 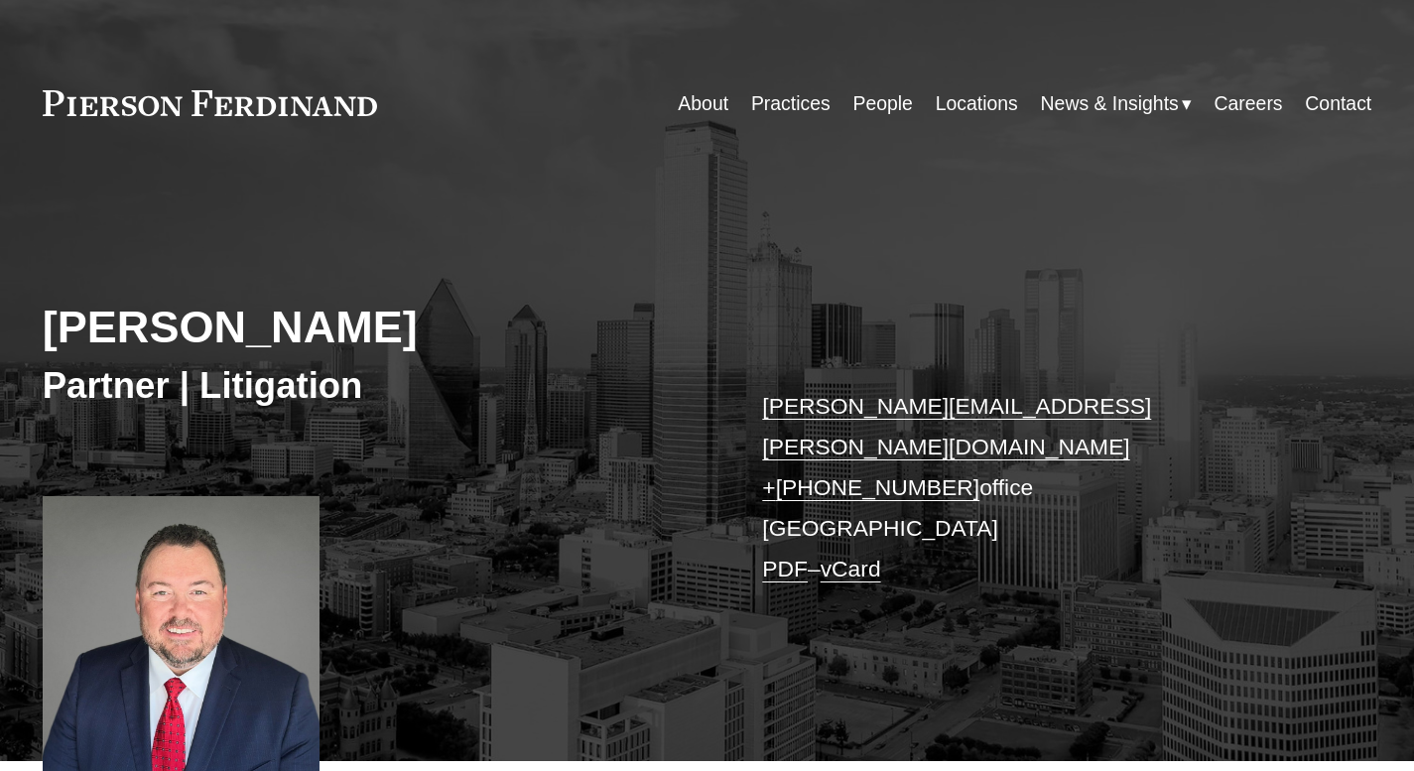 What do you see at coordinates (375, 385) in the screenshot?
I see `h3: Partner | Litigation` at bounding box center [375, 385].